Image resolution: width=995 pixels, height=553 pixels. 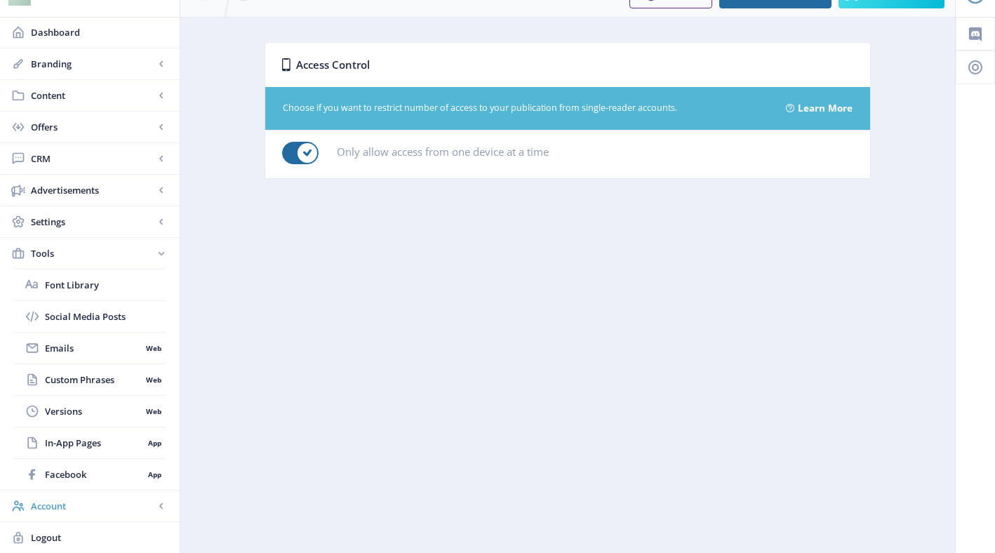 What do you see at coordinates (93, 411) in the screenshot?
I see `span: Versions` at bounding box center [93, 411].